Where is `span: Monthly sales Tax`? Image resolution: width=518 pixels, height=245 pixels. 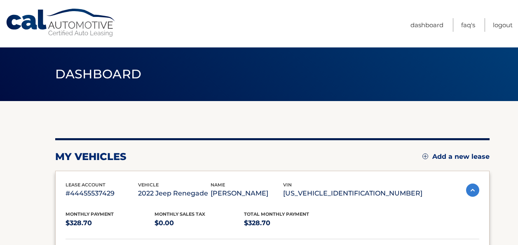
span: Monthly sales Tax is located at coordinates (180, 214).